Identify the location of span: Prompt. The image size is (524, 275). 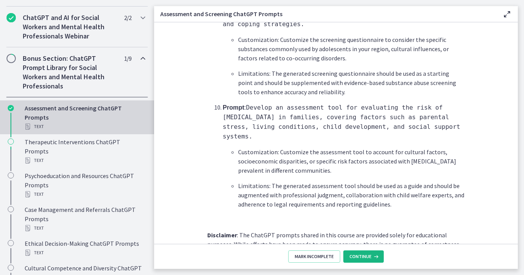
(233, 107).